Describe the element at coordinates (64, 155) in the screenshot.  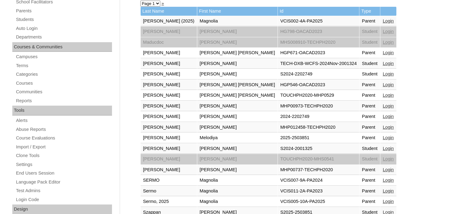
I see `a: Clone Tools` at that location.